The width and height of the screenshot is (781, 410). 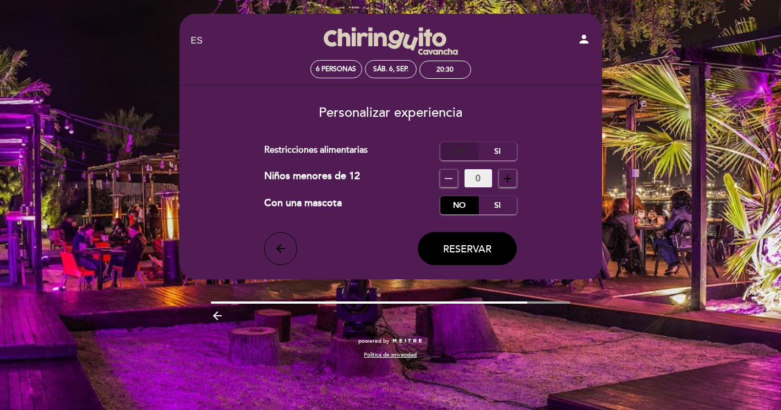 What do you see at coordinates (584, 41) in the screenshot?
I see `button: person` at bounding box center [584, 41].